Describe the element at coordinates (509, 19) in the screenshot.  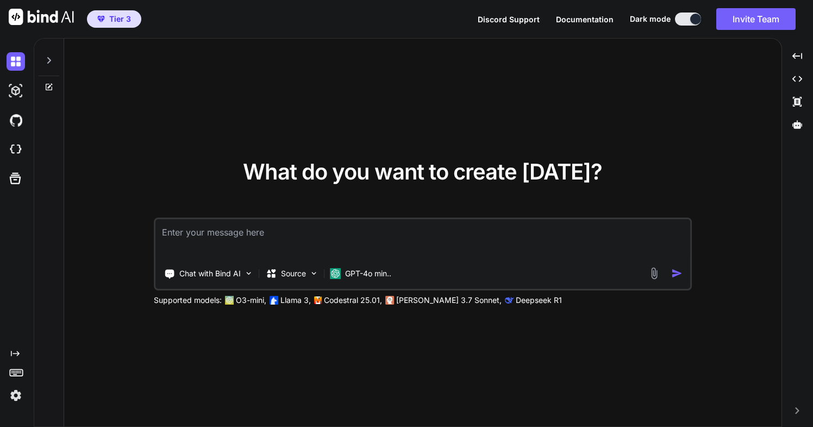
I see `span: Discord Support` at that location.